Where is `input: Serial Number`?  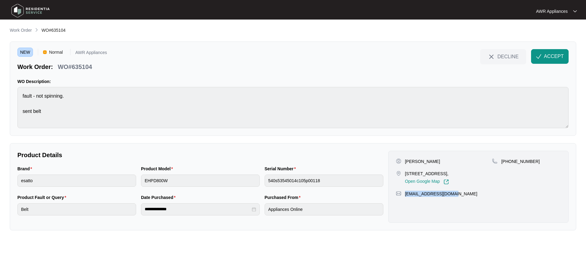
input: Serial Number is located at coordinates (324, 181).